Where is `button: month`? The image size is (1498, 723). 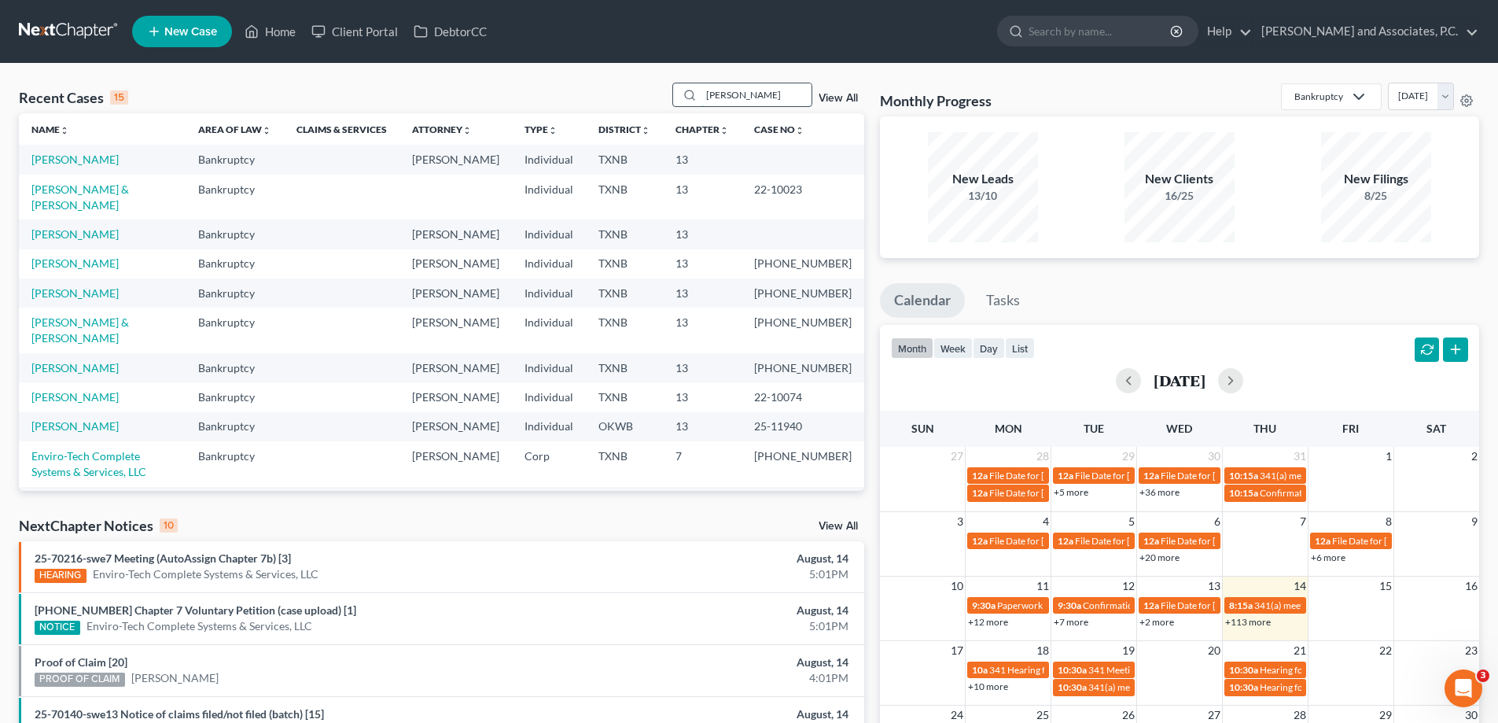
button: month is located at coordinates (912, 348).